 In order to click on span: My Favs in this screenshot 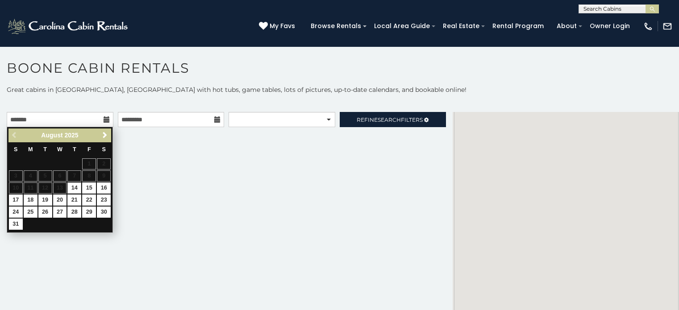, I will do `click(282, 26)`.